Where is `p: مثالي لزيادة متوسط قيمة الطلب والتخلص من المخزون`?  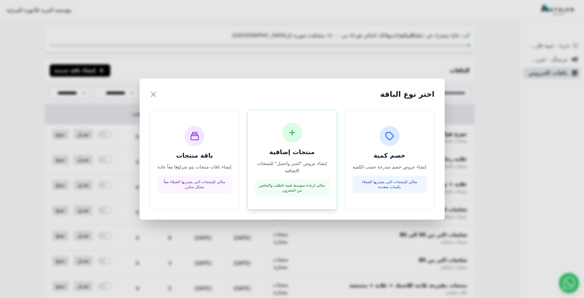 p: مثالي لزيادة متوسط قيمة الطلب والتخلص من المخزون is located at coordinates (292, 188).